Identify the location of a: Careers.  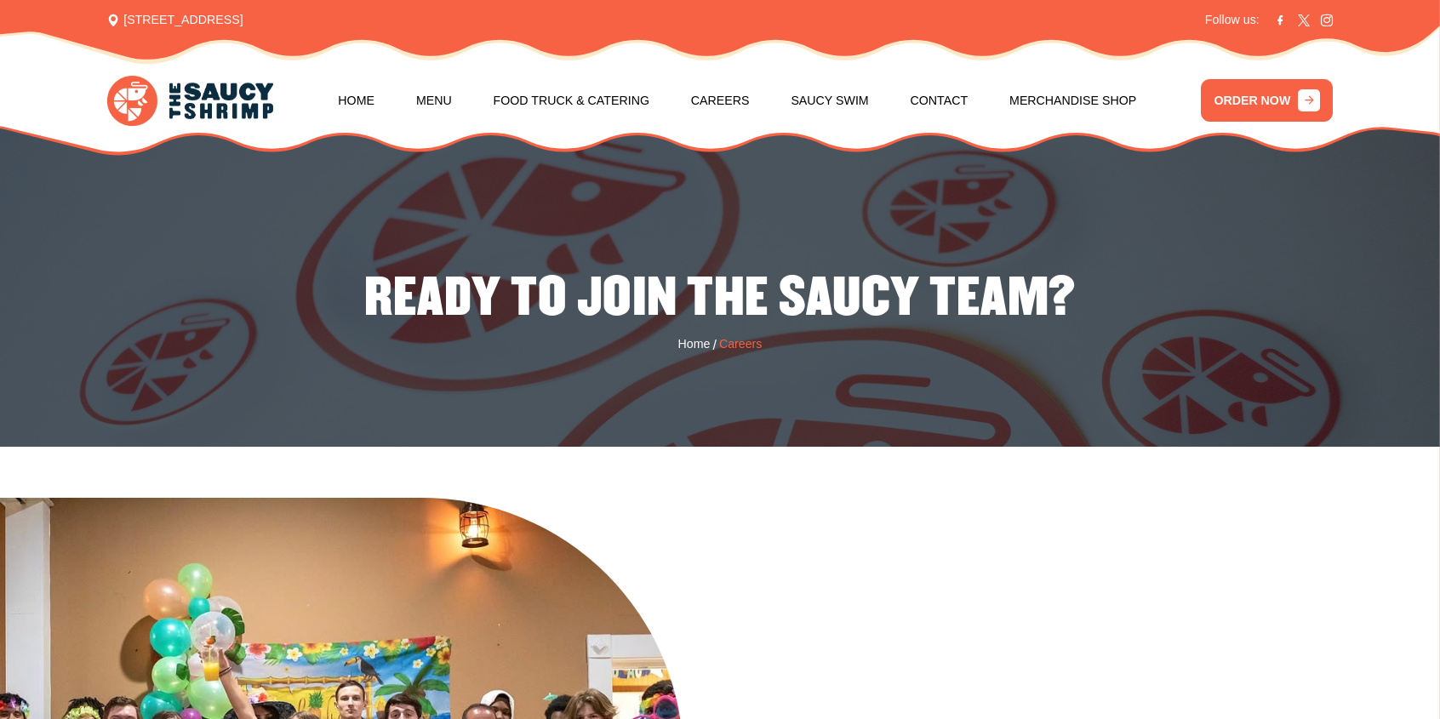
(720, 100).